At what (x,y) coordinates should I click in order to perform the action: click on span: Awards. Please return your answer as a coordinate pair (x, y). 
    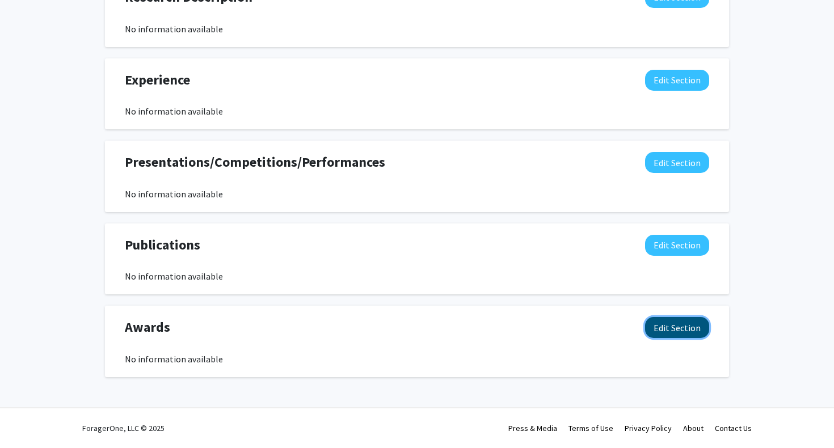
    Looking at the image, I should click on (148, 327).